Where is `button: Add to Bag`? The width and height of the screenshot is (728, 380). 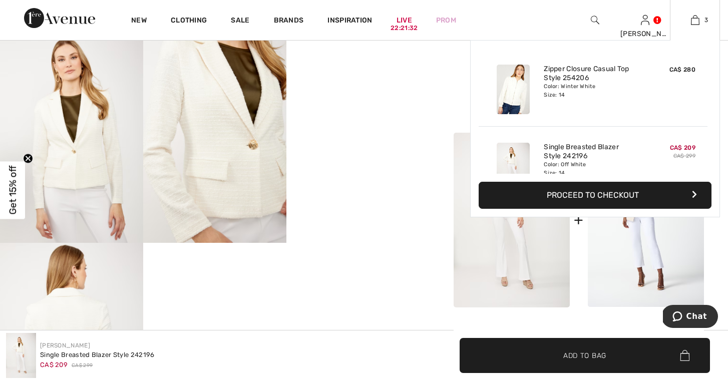 button: Add to Bag is located at coordinates (585, 355).